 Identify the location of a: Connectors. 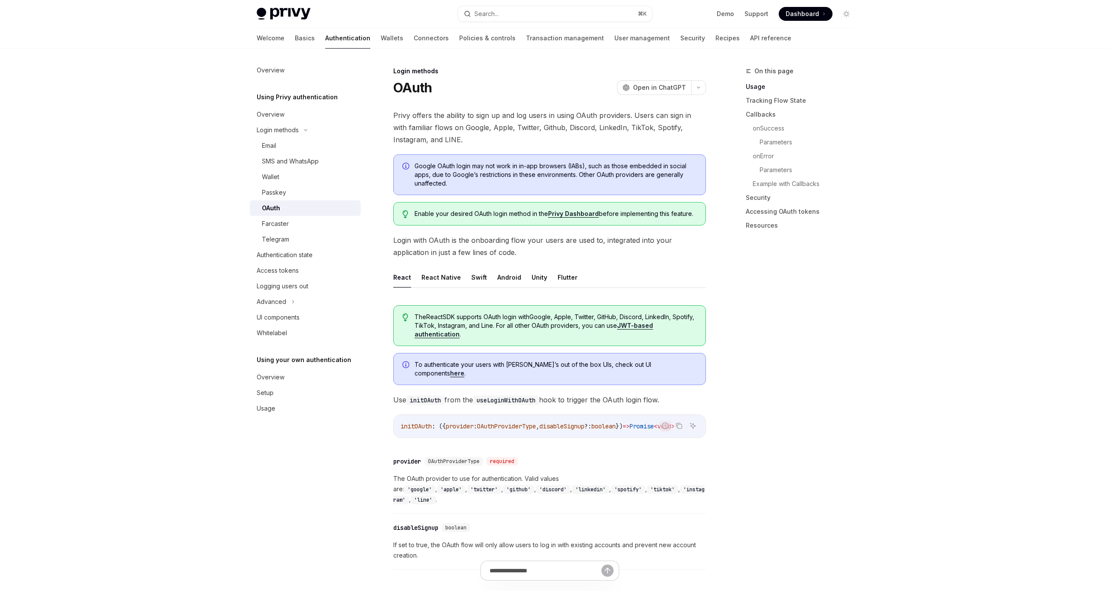
(431, 38).